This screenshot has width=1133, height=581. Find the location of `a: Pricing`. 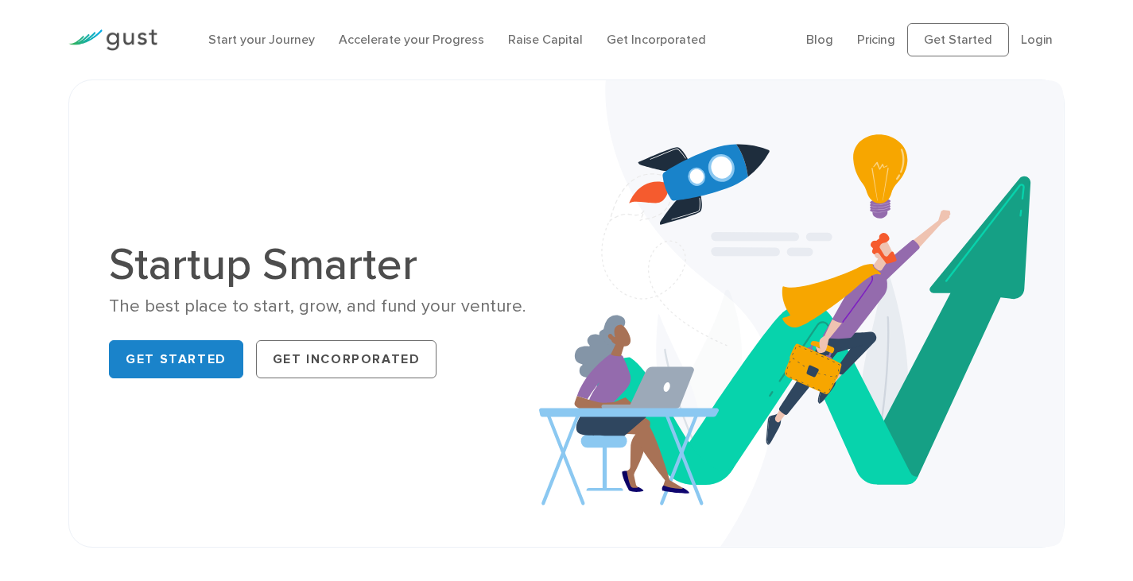

a: Pricing is located at coordinates (876, 39).